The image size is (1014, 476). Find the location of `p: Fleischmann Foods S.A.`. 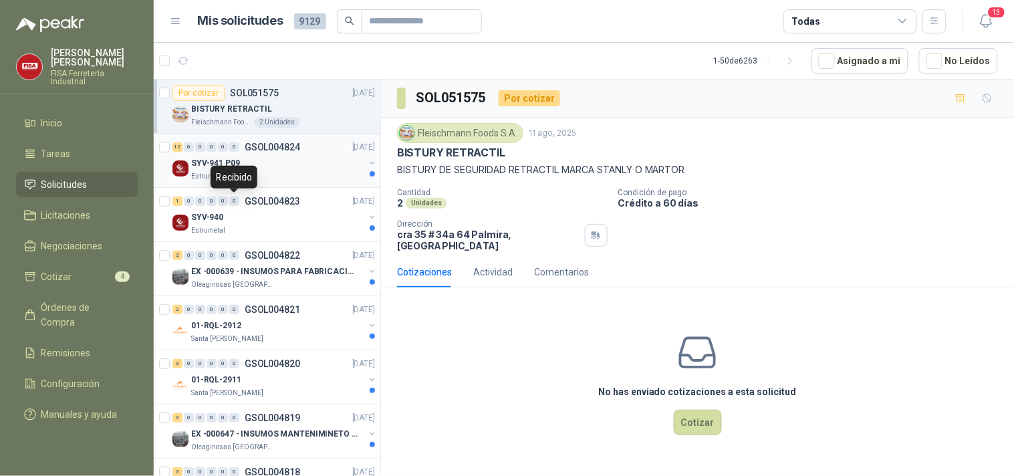

p: Fleischmann Foods S.A. is located at coordinates (221, 122).